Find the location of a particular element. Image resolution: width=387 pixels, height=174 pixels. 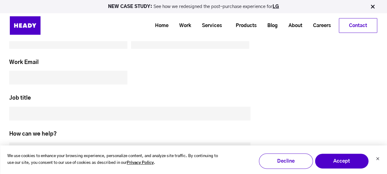

a: Privacy Policy is located at coordinates (140, 163).